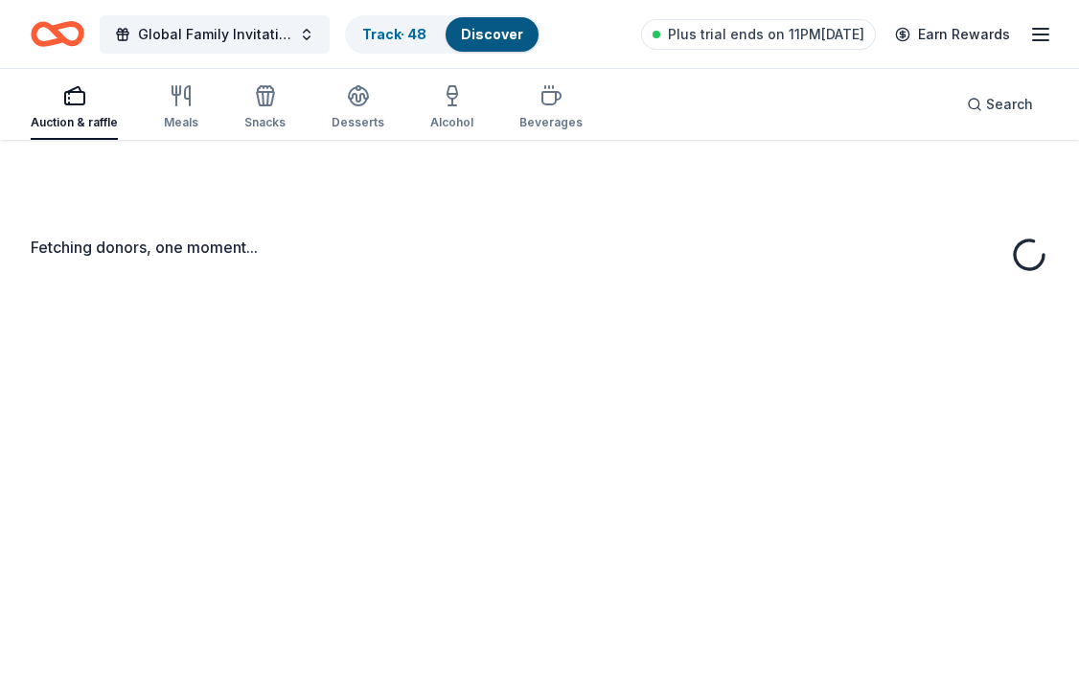 The image size is (1079, 683). What do you see at coordinates (451, 123) in the screenshot?
I see `div: Alcohol` at bounding box center [451, 123].